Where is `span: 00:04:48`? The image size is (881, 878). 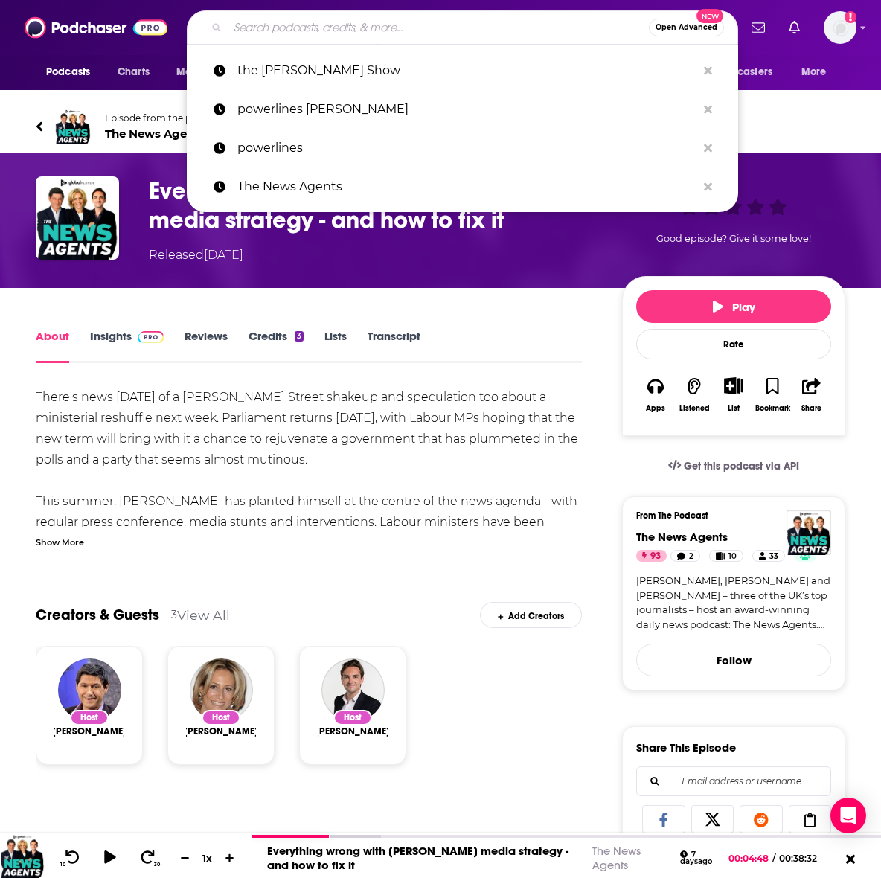 span: 00:04:48 is located at coordinates (750, 858).